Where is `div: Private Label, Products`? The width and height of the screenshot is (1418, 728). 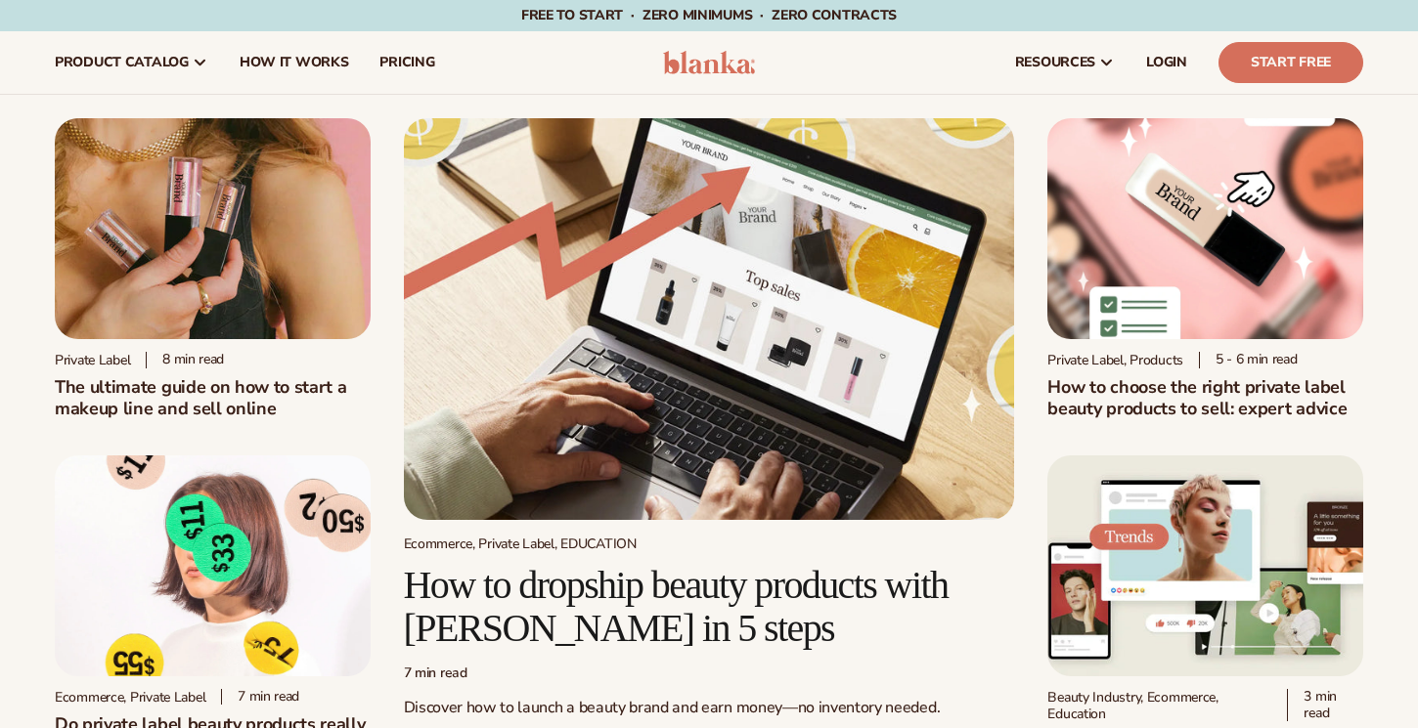 div: Private Label, Products is located at coordinates (1115, 360).